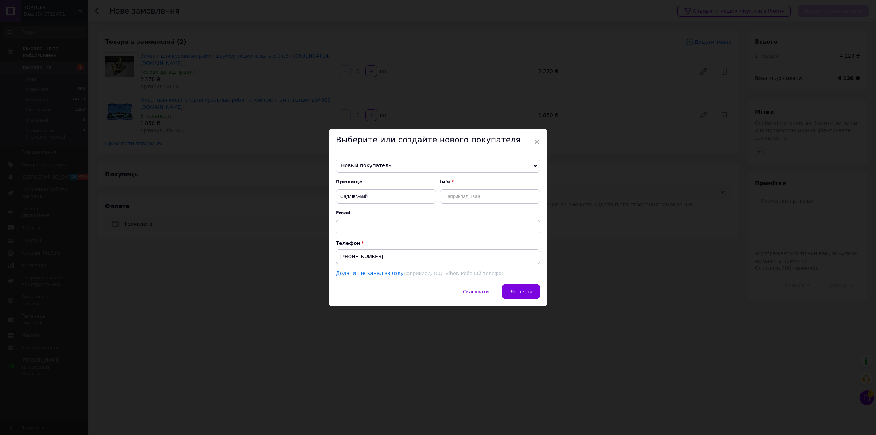 This screenshot has height=435, width=876. Describe the element at coordinates (370, 273) in the screenshot. I see `a: Додати ще канал зв'язку` at that location.